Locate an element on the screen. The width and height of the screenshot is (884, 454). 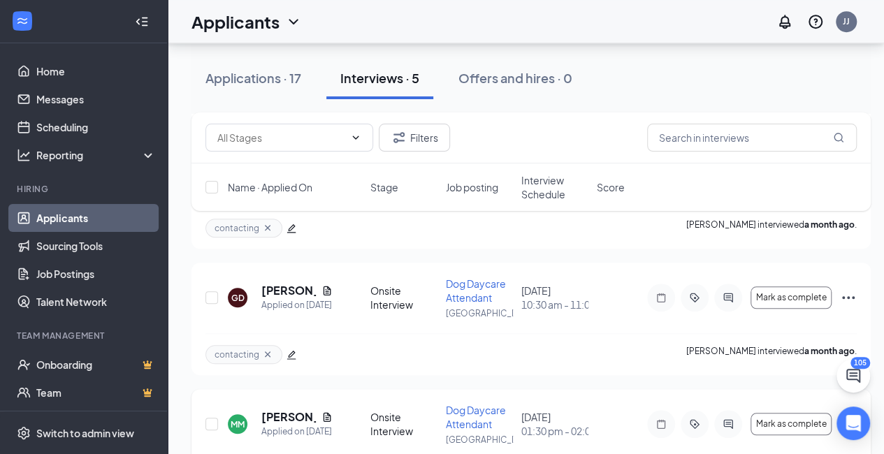
span: Interview Schedule is located at coordinates (555, 187).